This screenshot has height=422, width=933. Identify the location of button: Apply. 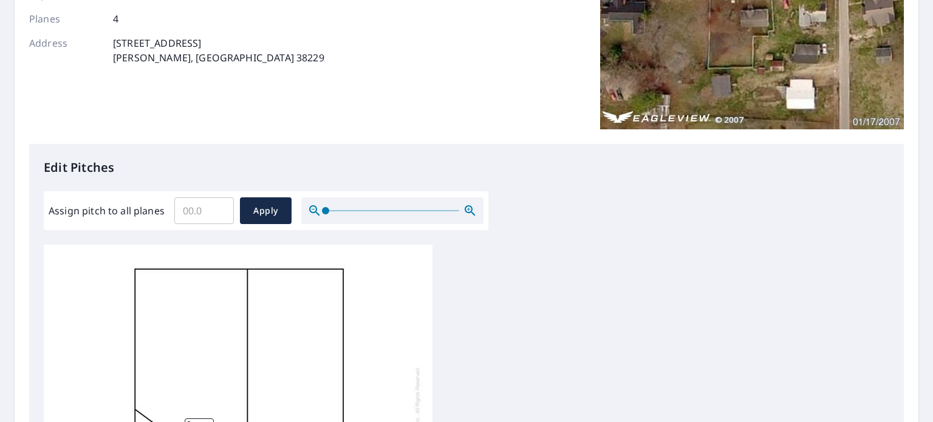
(265, 211).